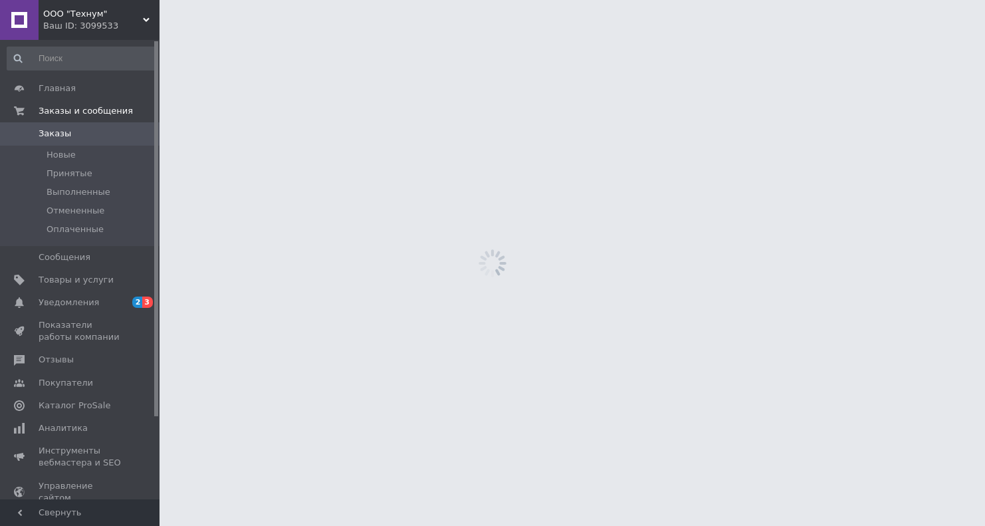 Image resolution: width=985 pixels, height=526 pixels. Describe the element at coordinates (63, 428) in the screenshot. I see `span: Аналитика` at that location.